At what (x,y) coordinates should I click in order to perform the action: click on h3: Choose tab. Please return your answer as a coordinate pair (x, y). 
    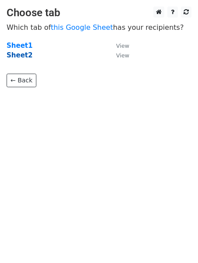
    Looking at the image, I should click on (99, 13).